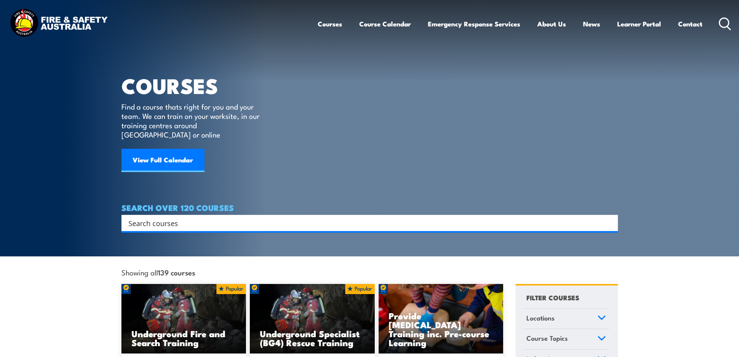 The width and height of the screenshot is (739, 357). What do you see at coordinates (566, 319) in the screenshot?
I see `a: Locations` at bounding box center [566, 319].